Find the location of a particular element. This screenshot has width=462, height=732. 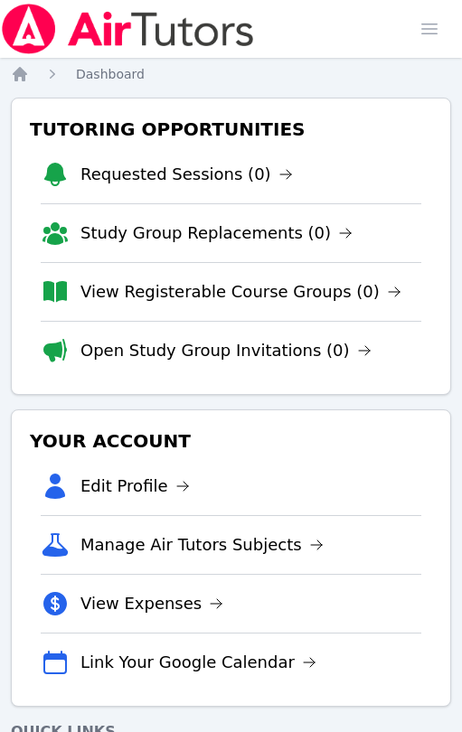

a: View Registerable Course Groups (0) is located at coordinates (240, 292).